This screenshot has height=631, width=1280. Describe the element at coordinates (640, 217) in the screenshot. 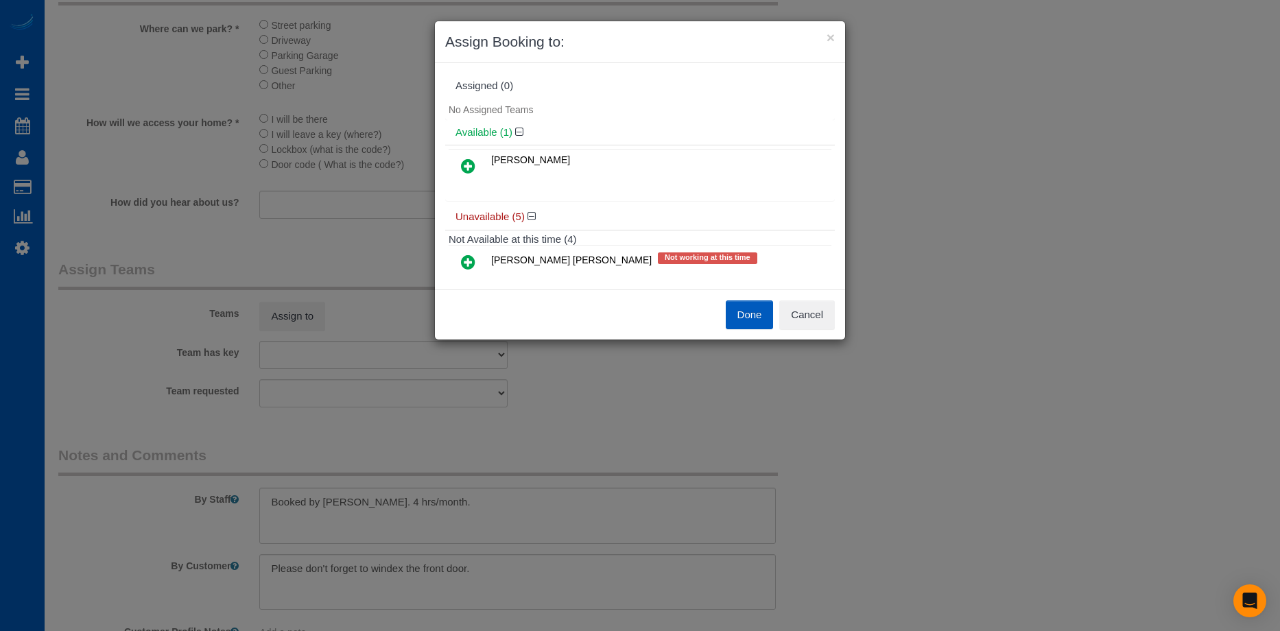

I see `h4: Unavailable (5)` at that location.